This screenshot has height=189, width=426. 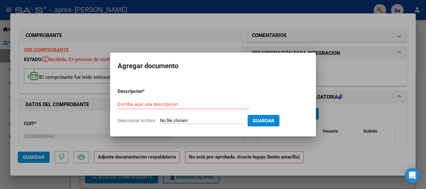 What do you see at coordinates (146, 91) in the screenshot?
I see `p: Descripcion` at bounding box center [146, 91].